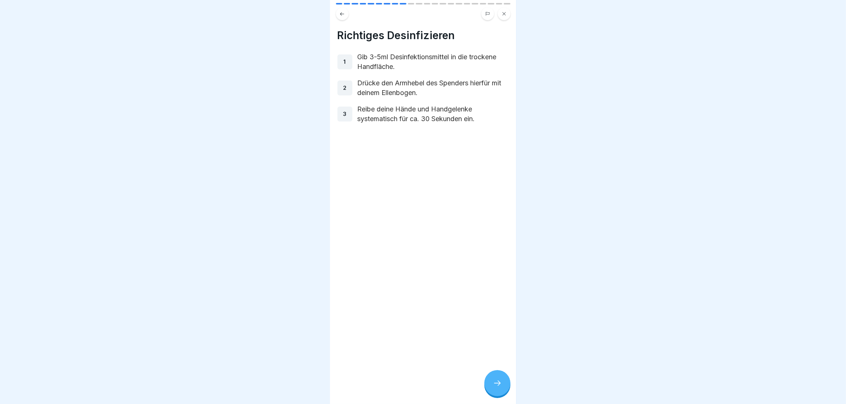 This screenshot has height=404, width=846. I want to click on p: Reibe deine Hände und Handgelenke systematisch für ca. 30 Sekunden ein., so click(433, 114).